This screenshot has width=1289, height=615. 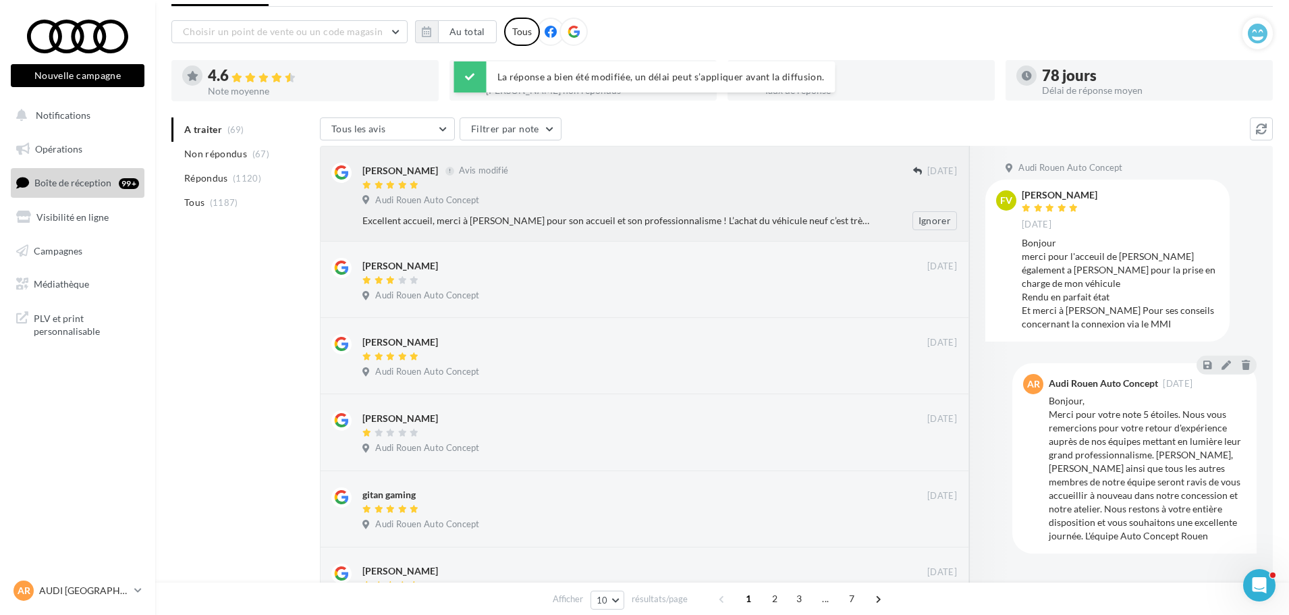 What do you see at coordinates (61, 283) in the screenshot?
I see `span: Médiathèque` at bounding box center [61, 283].